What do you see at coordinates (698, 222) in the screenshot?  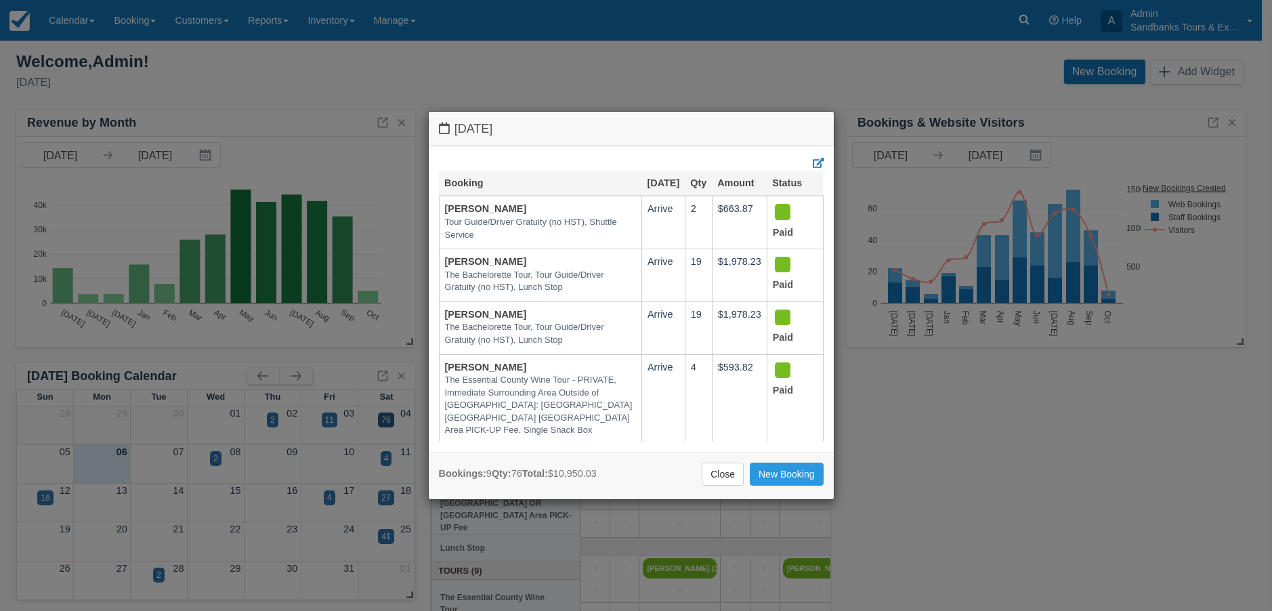 I see `td: 2` at bounding box center [698, 222].